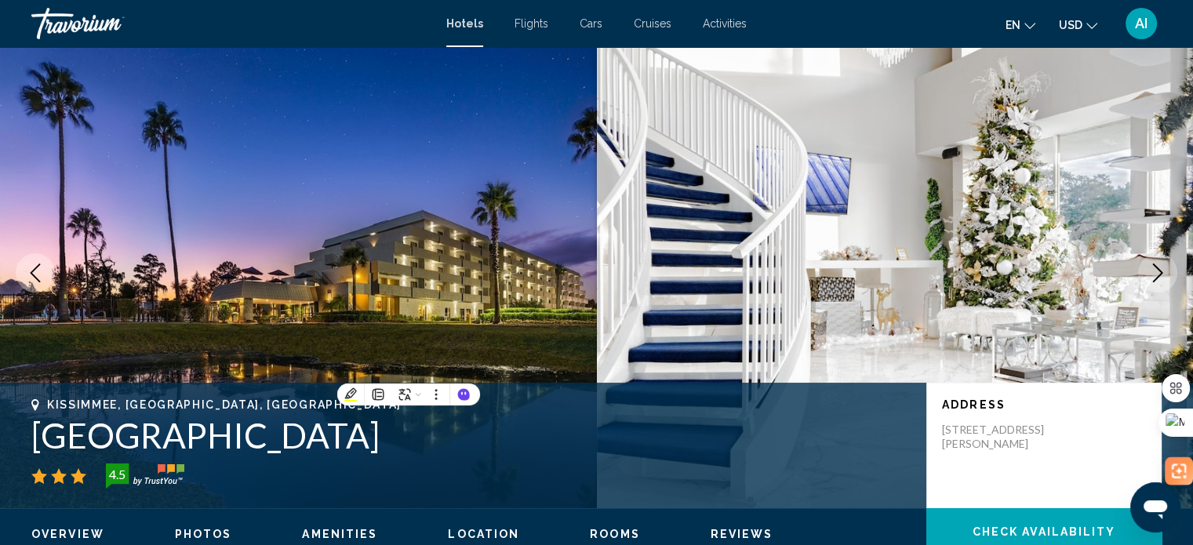 The width and height of the screenshot is (1193, 545). What do you see at coordinates (1013, 25) in the screenshot?
I see `span: en` at bounding box center [1013, 25].